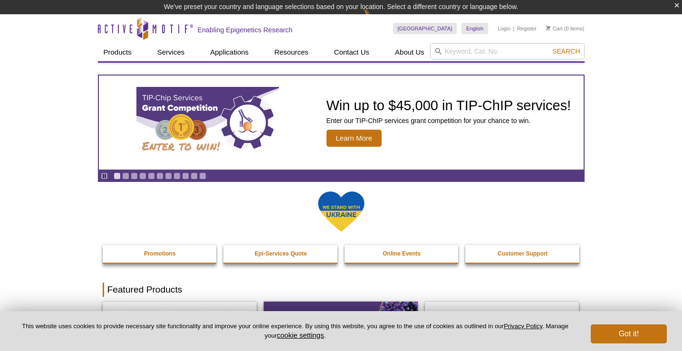 This screenshot has width=682, height=351. What do you see at coordinates (295, 331) in the screenshot?
I see `p: This website uses cookies to provide necessary site functionality and improve your online experie...` at bounding box center [295, 331].